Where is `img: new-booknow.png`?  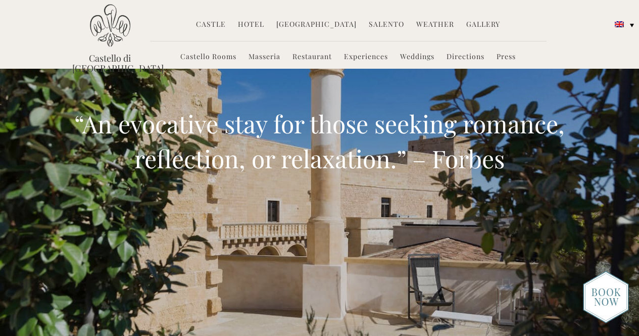 img: new-booknow.png is located at coordinates (605, 297).